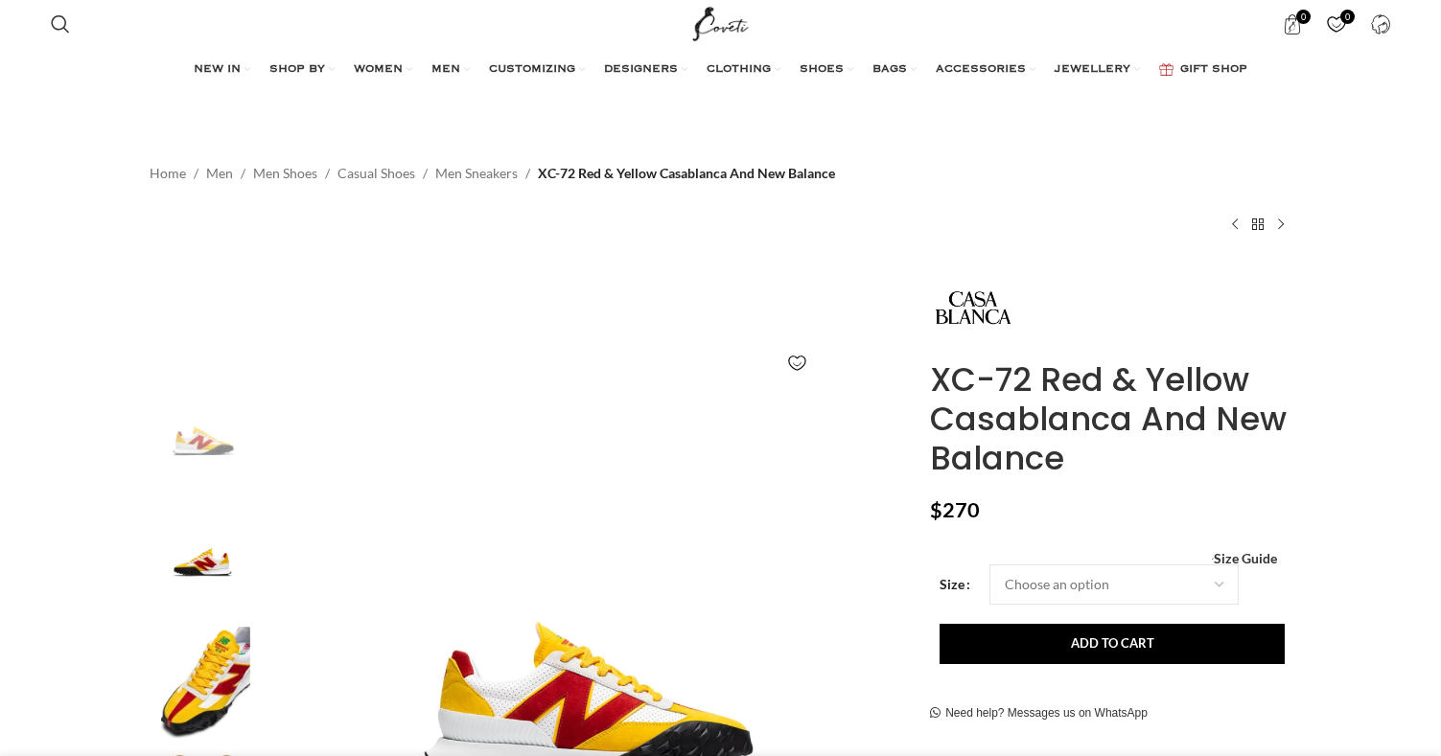 This screenshot has width=1441, height=756. I want to click on bdi: 270, so click(955, 510).